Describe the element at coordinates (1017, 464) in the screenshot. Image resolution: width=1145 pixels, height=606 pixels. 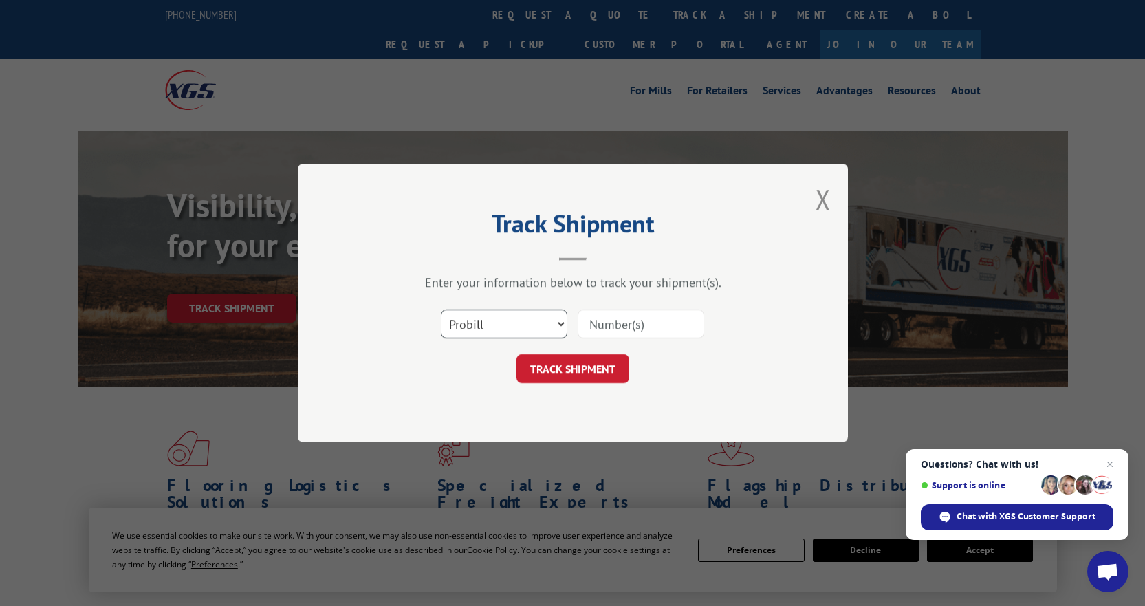
I see `span: Questions? Chat with us!` at that location.